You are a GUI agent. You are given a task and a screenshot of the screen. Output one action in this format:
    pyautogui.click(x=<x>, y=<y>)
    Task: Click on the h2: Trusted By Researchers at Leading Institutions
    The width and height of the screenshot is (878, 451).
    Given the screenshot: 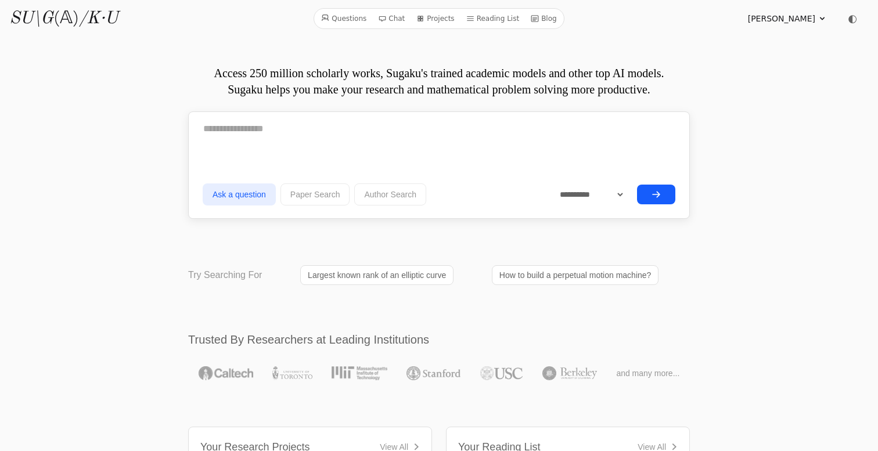 What is the action you would take?
    pyautogui.click(x=439, y=340)
    